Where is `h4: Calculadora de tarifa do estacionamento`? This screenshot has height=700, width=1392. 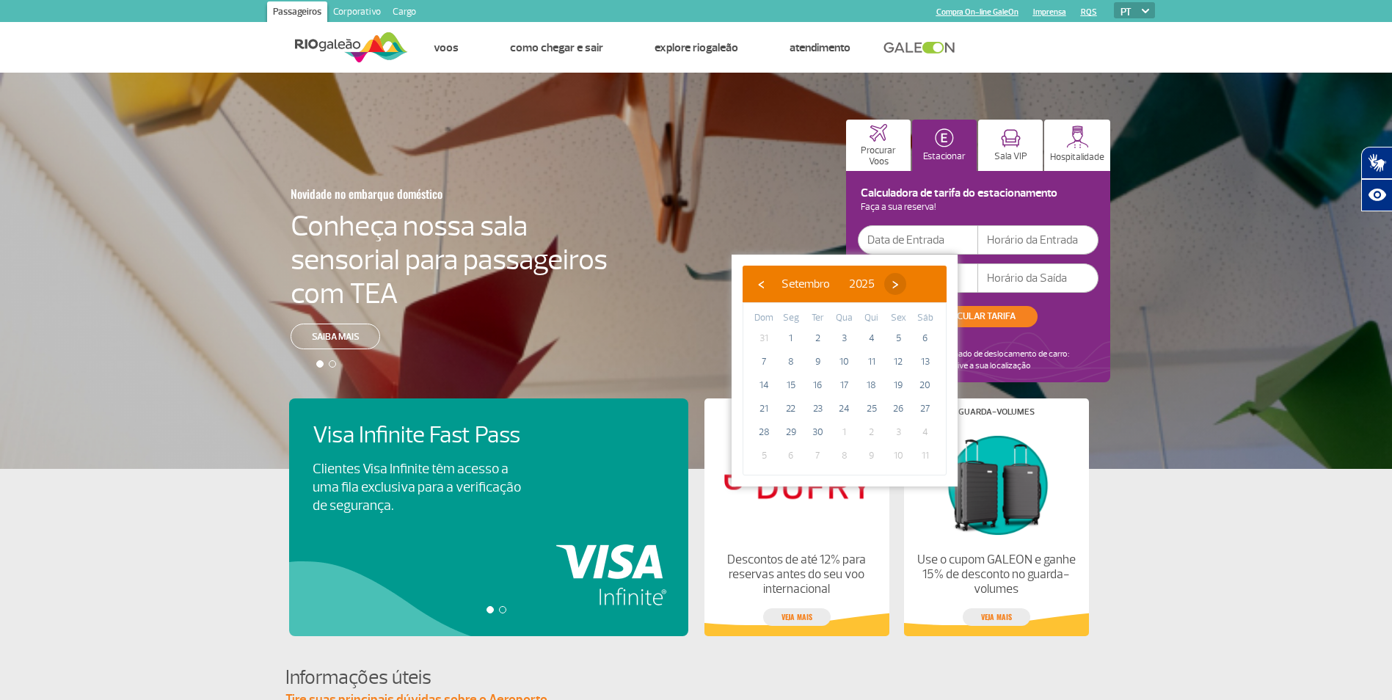
h4: Calculadora de tarifa do estacionamento is located at coordinates (978, 193).